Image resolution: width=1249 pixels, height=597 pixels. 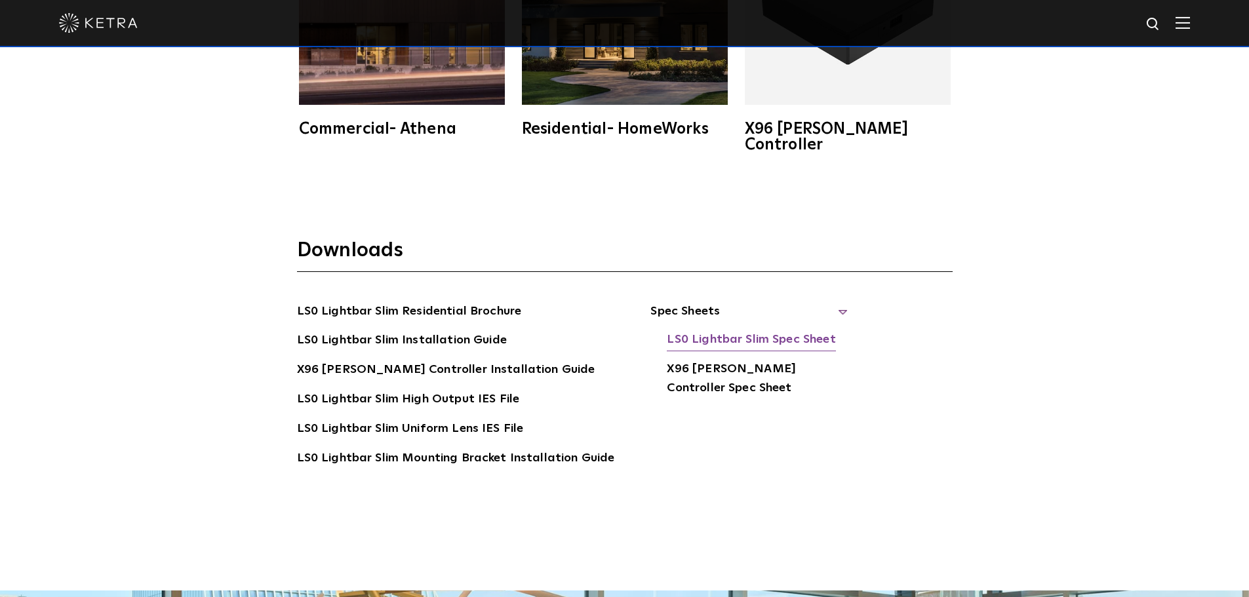 I want to click on img: Hamburger%20Nav.svg, so click(x=1183, y=22).